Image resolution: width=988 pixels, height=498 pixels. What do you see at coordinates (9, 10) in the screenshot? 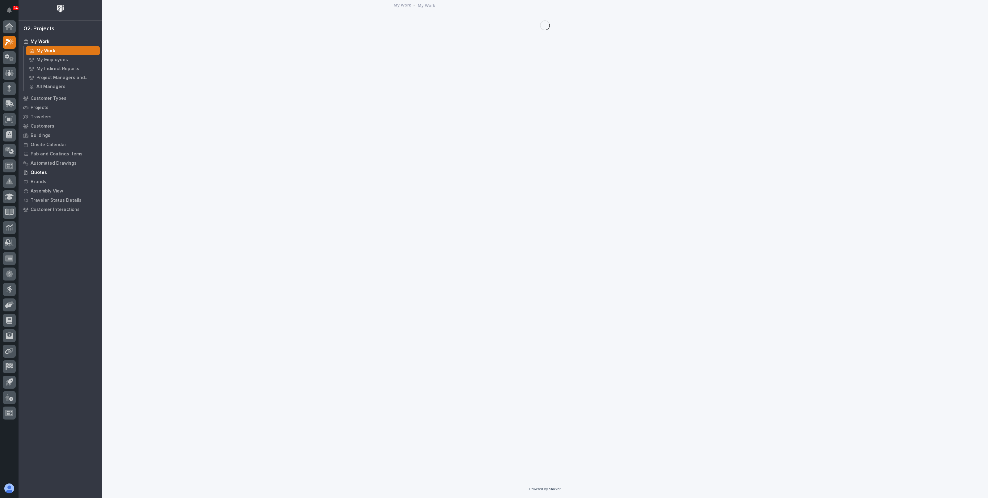
I see `button: Notifications` at bounding box center [9, 10].